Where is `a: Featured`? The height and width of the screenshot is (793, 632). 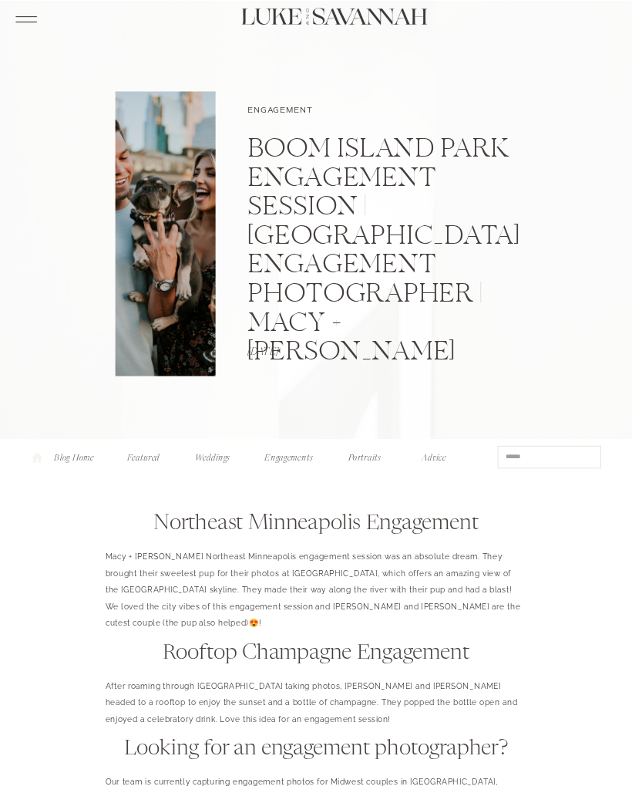
a: Featured is located at coordinates (143, 456).